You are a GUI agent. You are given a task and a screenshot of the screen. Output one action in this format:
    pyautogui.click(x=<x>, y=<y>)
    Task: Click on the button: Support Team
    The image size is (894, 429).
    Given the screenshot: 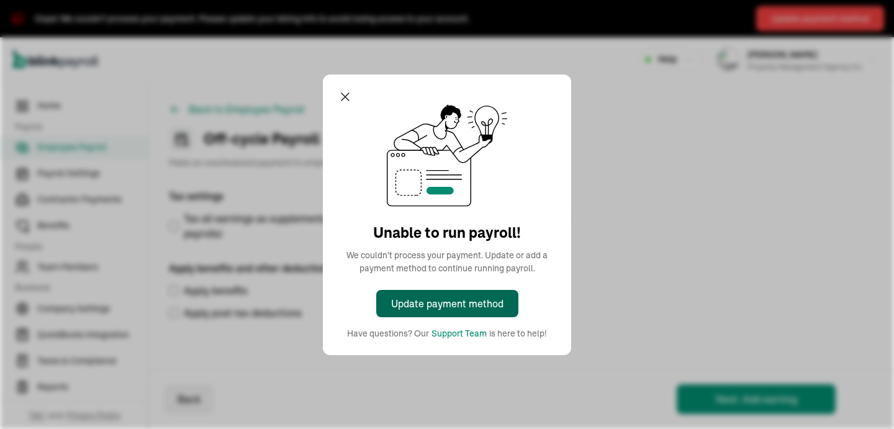 What is the action you would take?
    pyautogui.click(x=459, y=333)
    